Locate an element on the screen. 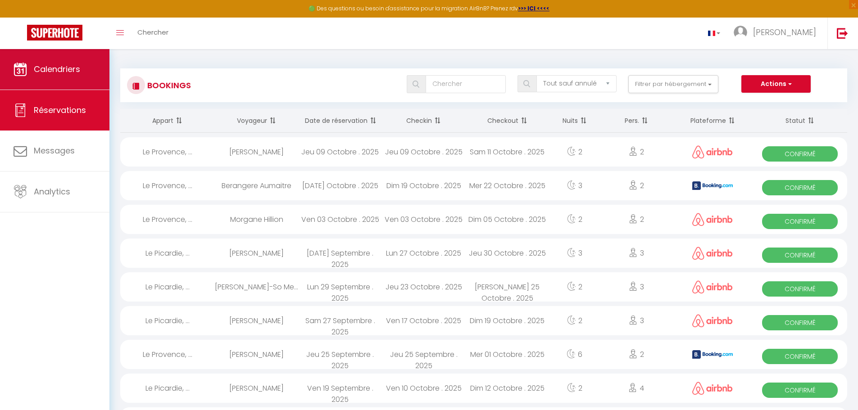 The image size is (858, 410). th: Sort by checkin is located at coordinates (424, 121).